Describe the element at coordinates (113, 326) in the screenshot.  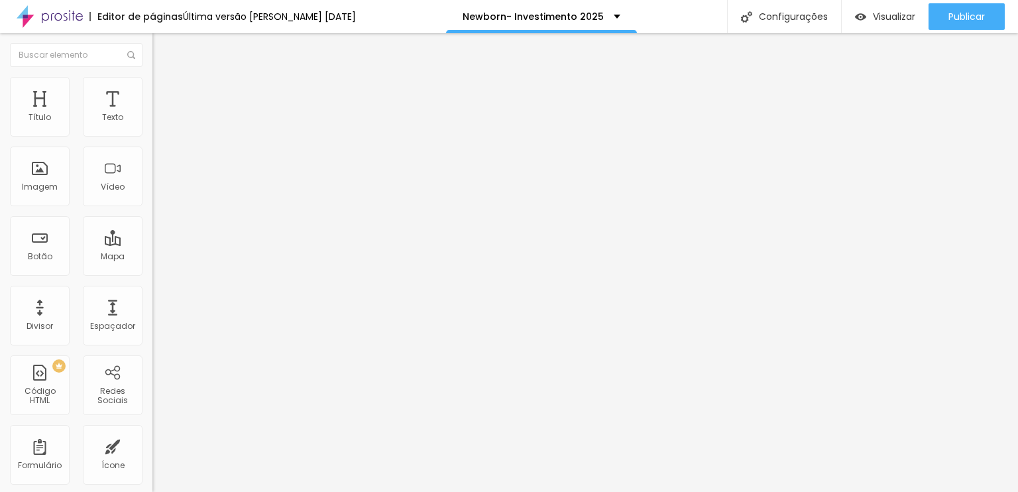
I see `div: Espaçador` at that location.